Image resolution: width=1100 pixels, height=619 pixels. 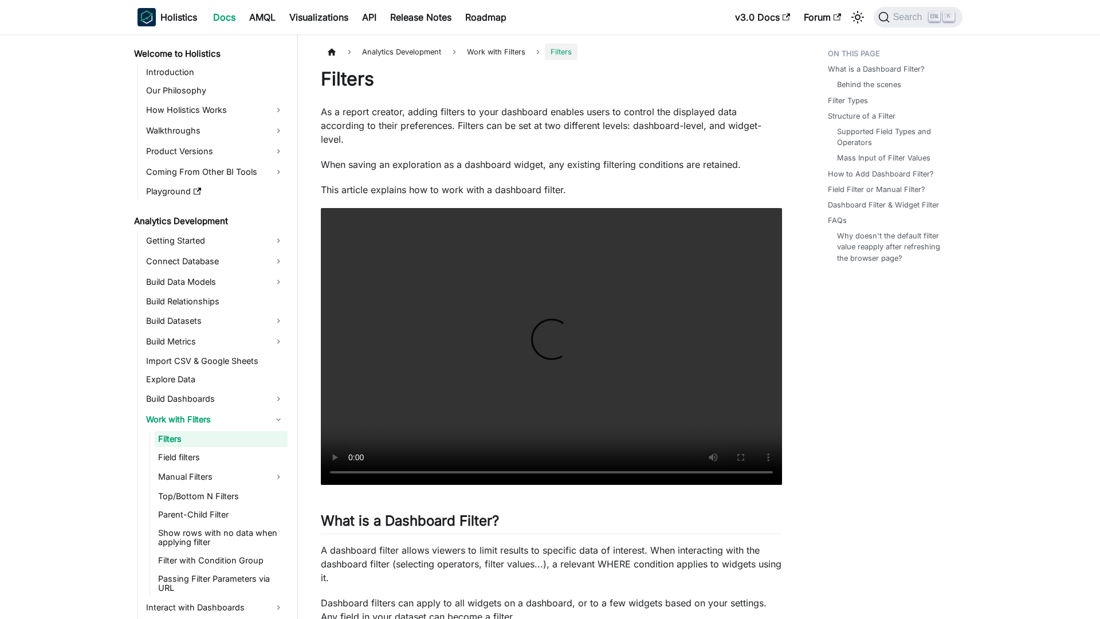 I want to click on a: Dashboard Filter & Widget Filter, so click(x=883, y=205).